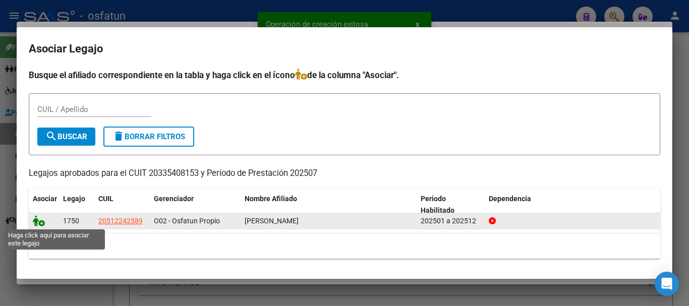 The height and width of the screenshot is (306, 689). I want to click on datatable-header-cell: Nombre Afiliado, so click(329, 205).